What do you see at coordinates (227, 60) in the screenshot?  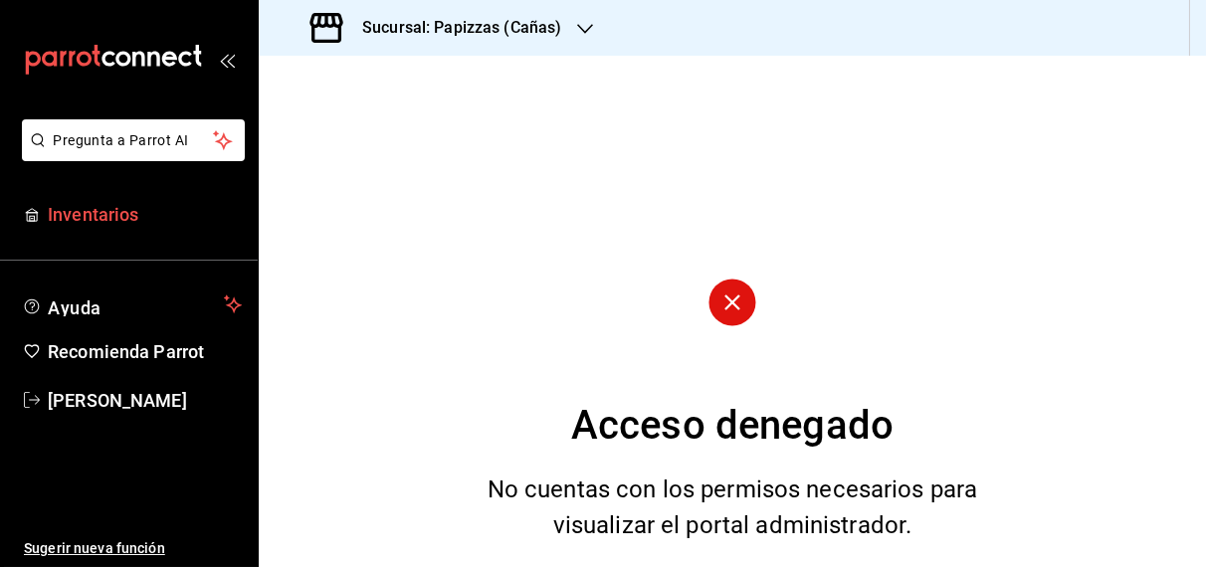 I see `button: open_drawer_menu` at bounding box center [227, 60].